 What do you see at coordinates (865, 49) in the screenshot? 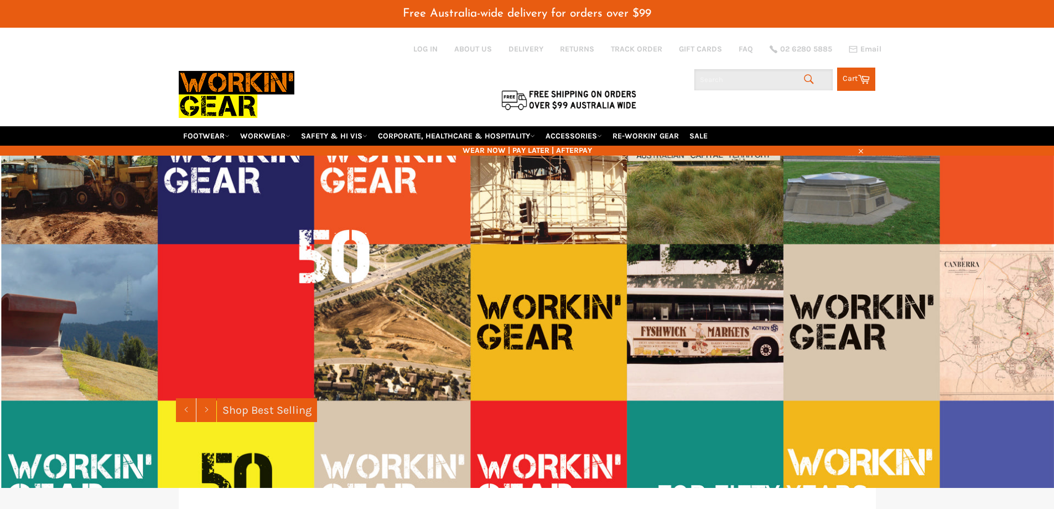
I see `a: Email` at bounding box center [865, 49].